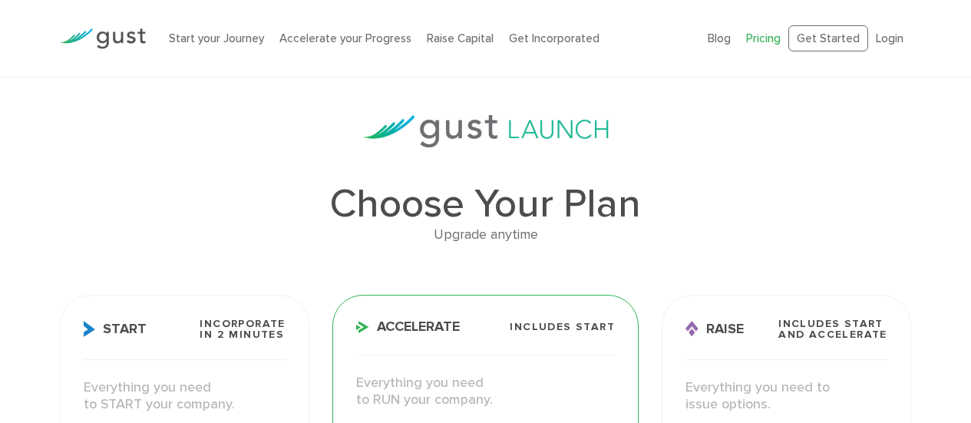 The width and height of the screenshot is (971, 423). I want to click on span: Includes START and ACCELERATE, so click(833, 329).